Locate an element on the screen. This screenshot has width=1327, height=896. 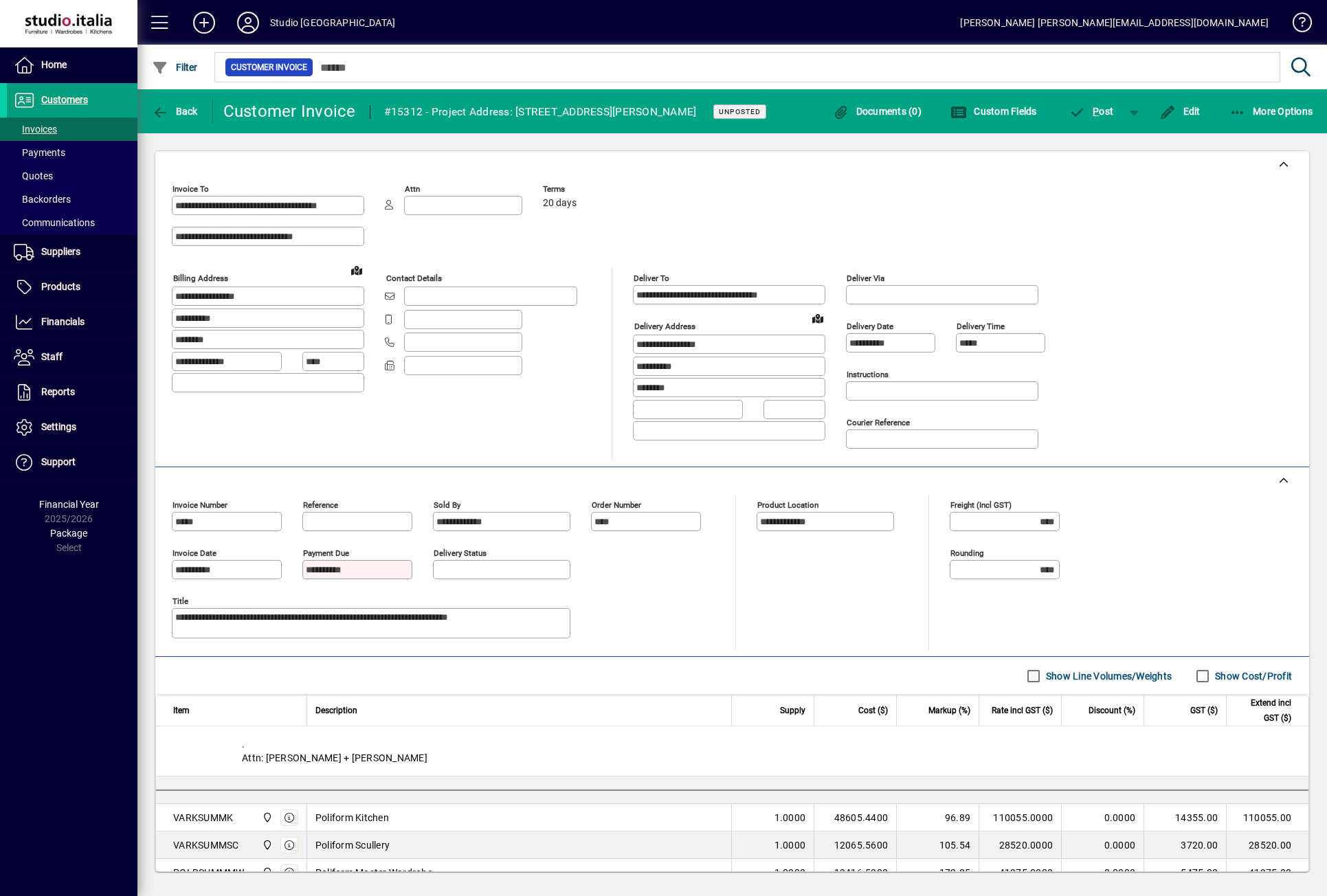
span: Customer Invoice is located at coordinates (268, 68).